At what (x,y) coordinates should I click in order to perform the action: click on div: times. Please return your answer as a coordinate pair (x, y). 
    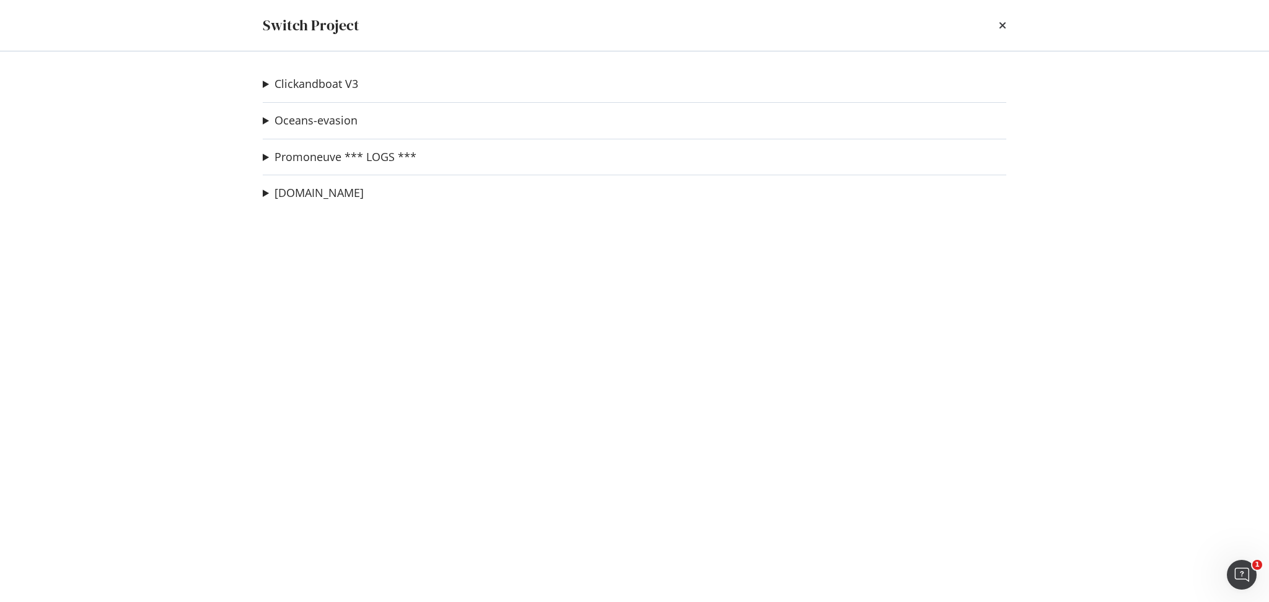
    Looking at the image, I should click on (1002, 25).